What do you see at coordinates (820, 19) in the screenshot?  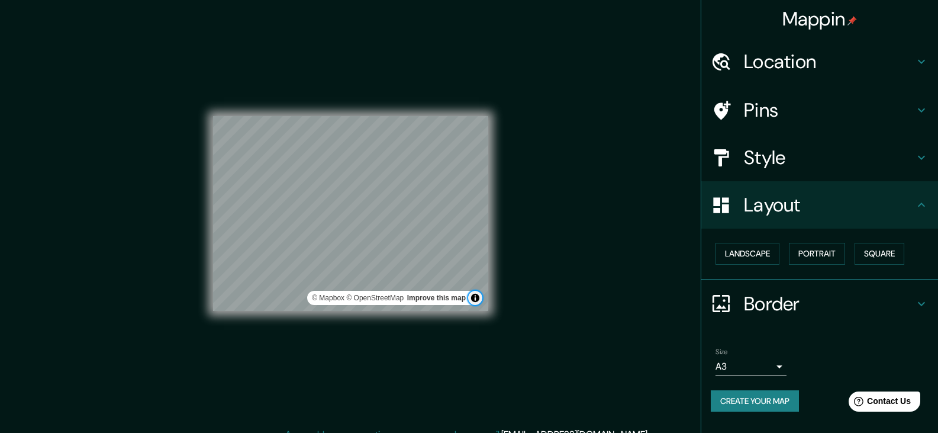 I see `h4: Mappin` at bounding box center [820, 19].